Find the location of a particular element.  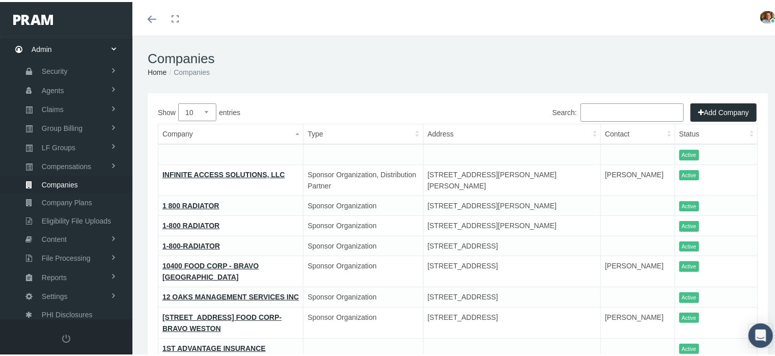

button: Add Company is located at coordinates (724, 111).